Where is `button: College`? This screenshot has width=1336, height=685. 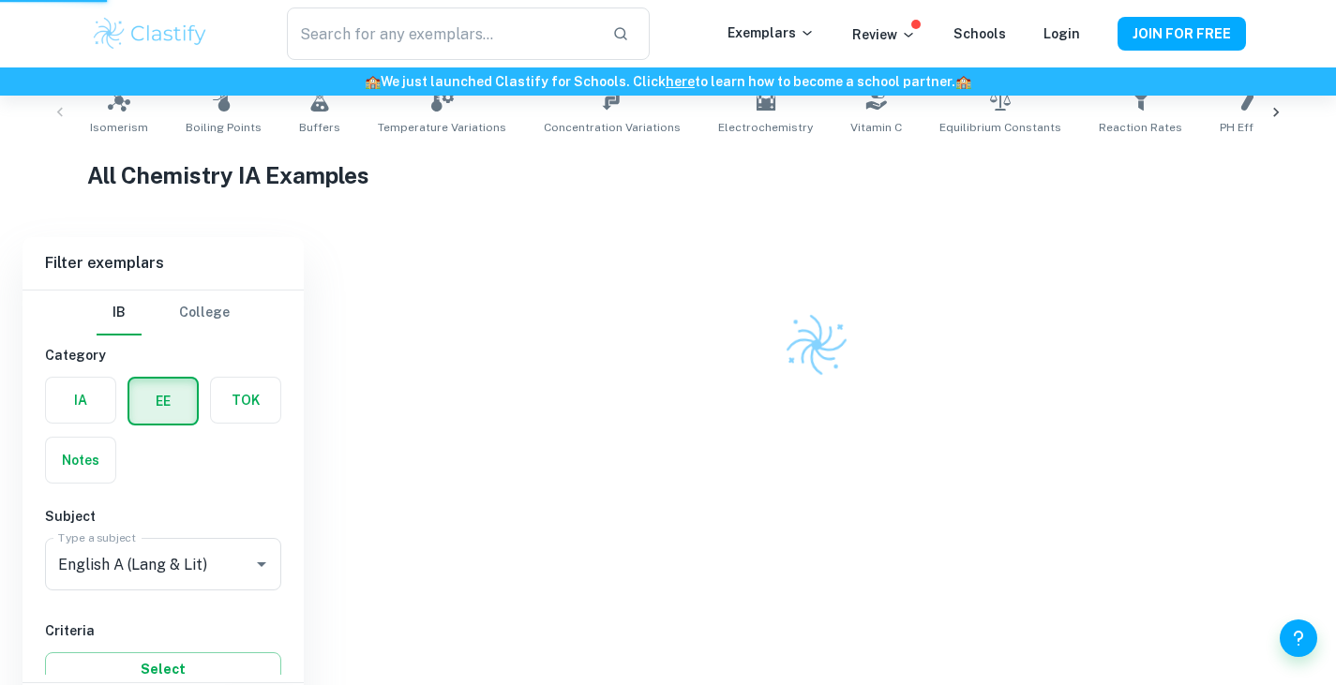
button: College is located at coordinates (204, 313).